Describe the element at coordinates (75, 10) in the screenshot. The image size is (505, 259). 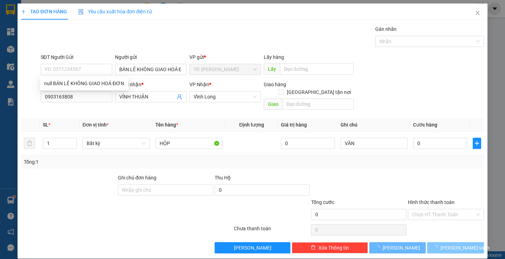
I see `span: Nhận:` at that location.